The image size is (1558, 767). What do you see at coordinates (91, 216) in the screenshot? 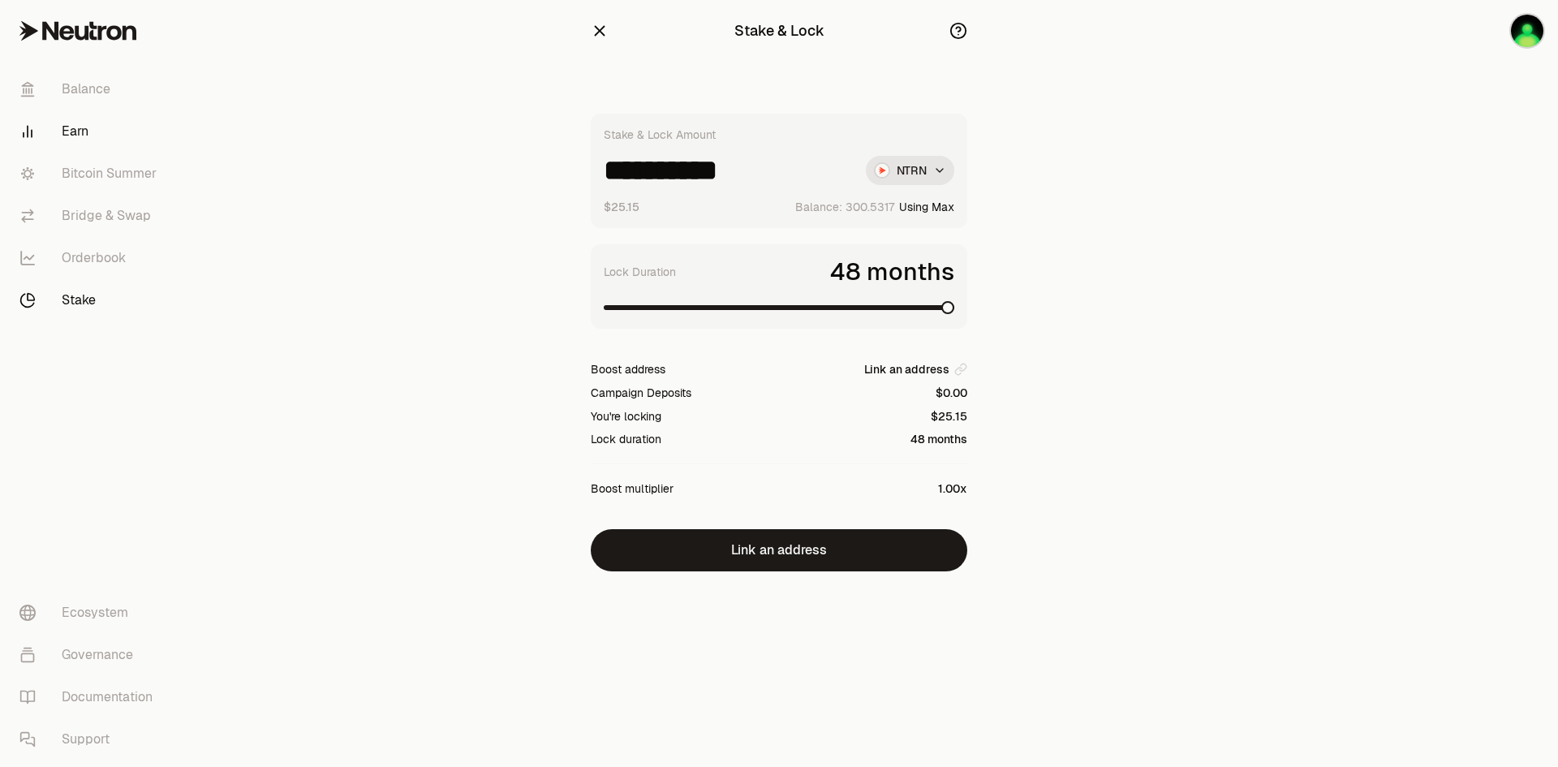
I see `a: Bridge & Swap` at bounding box center [91, 216].